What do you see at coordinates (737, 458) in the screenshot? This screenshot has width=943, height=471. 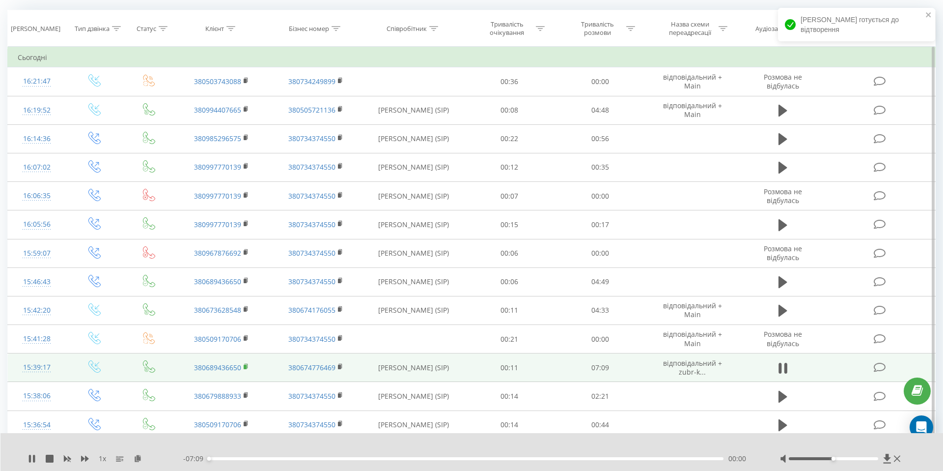 I see `span: 00:00` at bounding box center [737, 458].